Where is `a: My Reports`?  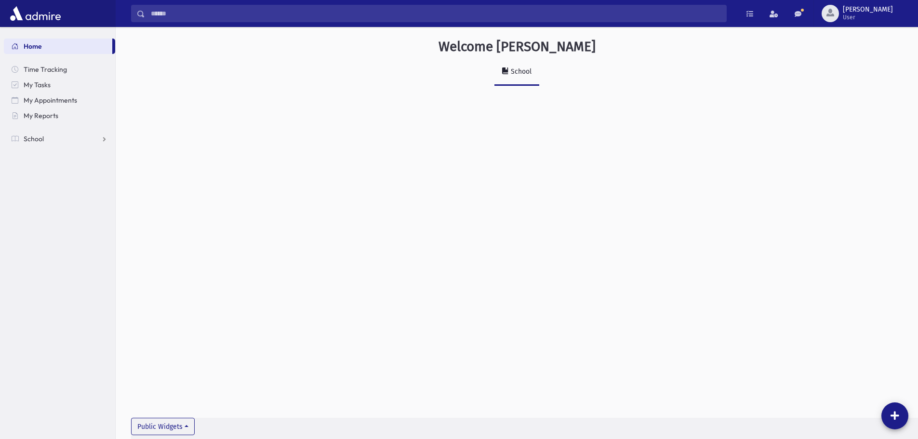 a: My Reports is located at coordinates (59, 116).